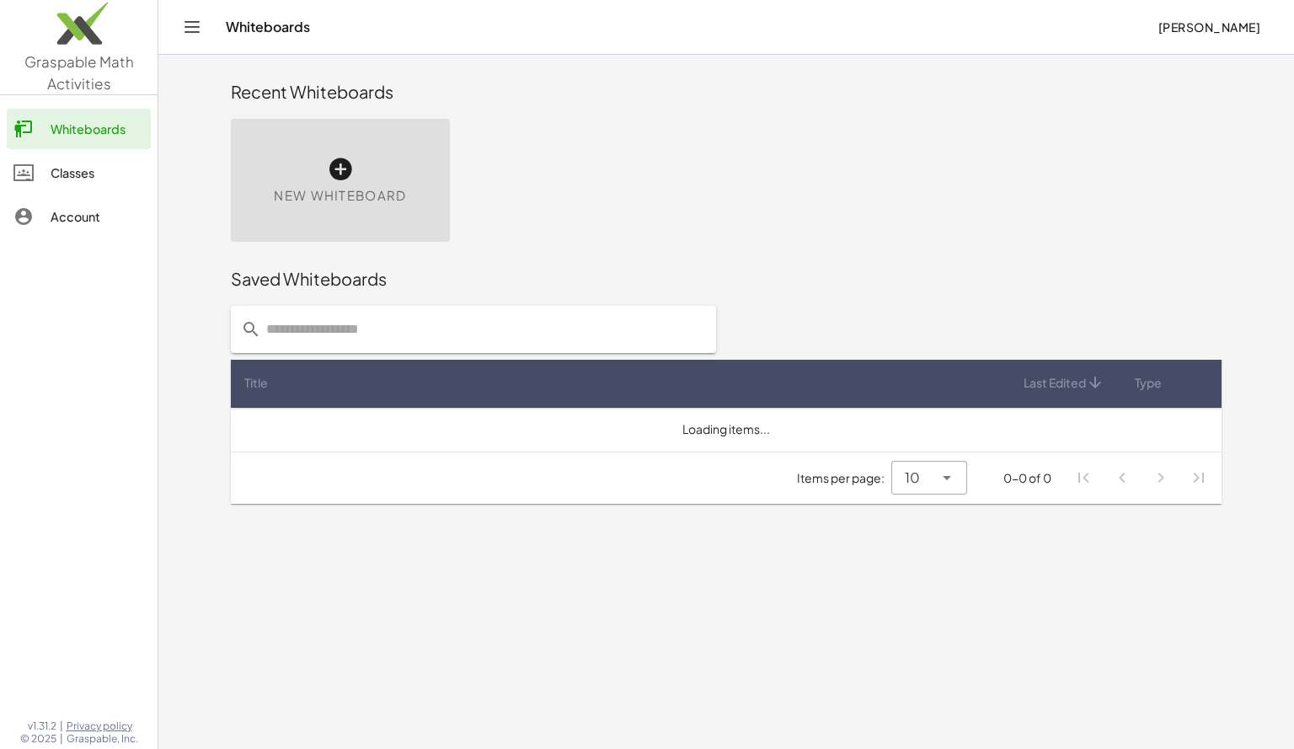 This screenshot has height=749, width=1294. What do you see at coordinates (844, 478) in the screenshot?
I see `span: Items per page:` at bounding box center [844, 478].